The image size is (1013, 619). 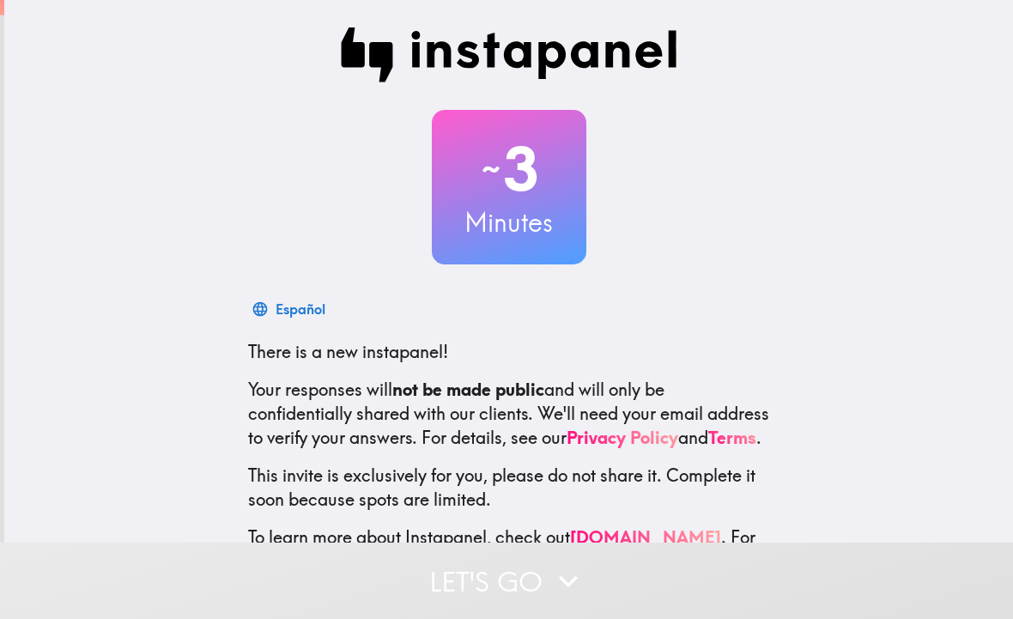 What do you see at coordinates (509, 169) in the screenshot?
I see `h2: 3` at bounding box center [509, 169].